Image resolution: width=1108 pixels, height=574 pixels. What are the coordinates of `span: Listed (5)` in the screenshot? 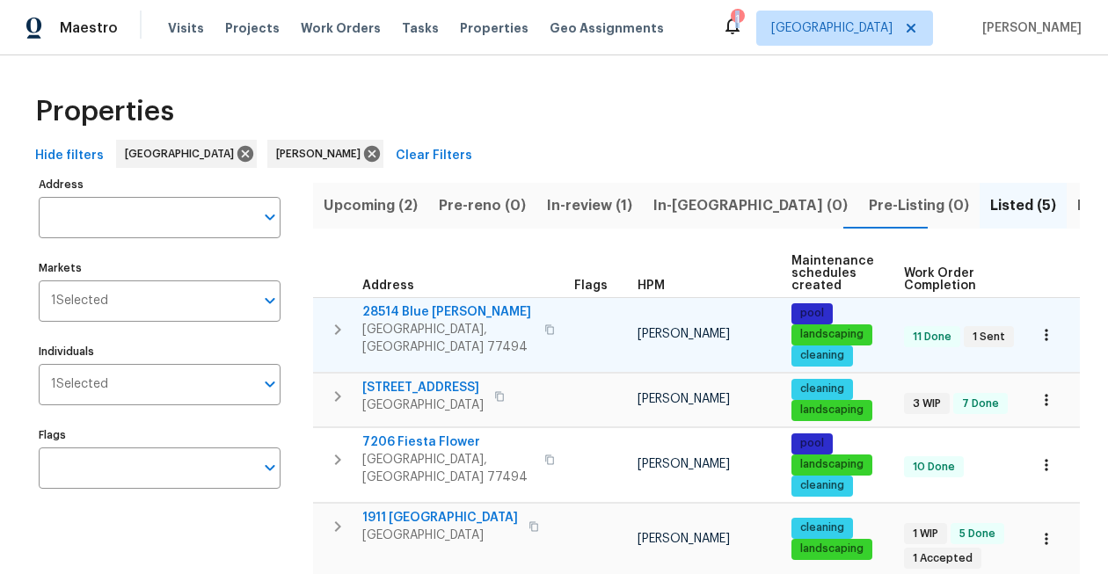 It's located at (1023, 206).